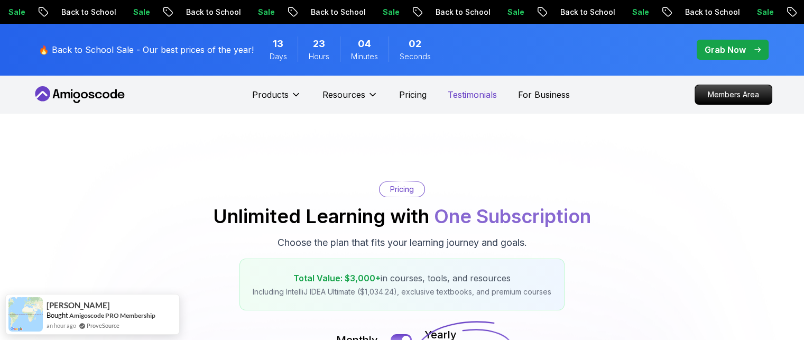 The height and width of the screenshot is (340, 804). I want to click on span: Seconds, so click(415, 57).